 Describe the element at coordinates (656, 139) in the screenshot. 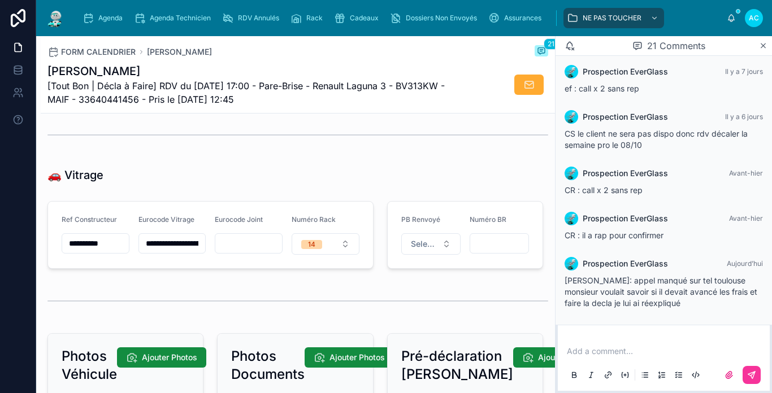

I see `span: CS le client ne sera pas dispo donc rdv décaler la semaine pro le 08/10` at that location.